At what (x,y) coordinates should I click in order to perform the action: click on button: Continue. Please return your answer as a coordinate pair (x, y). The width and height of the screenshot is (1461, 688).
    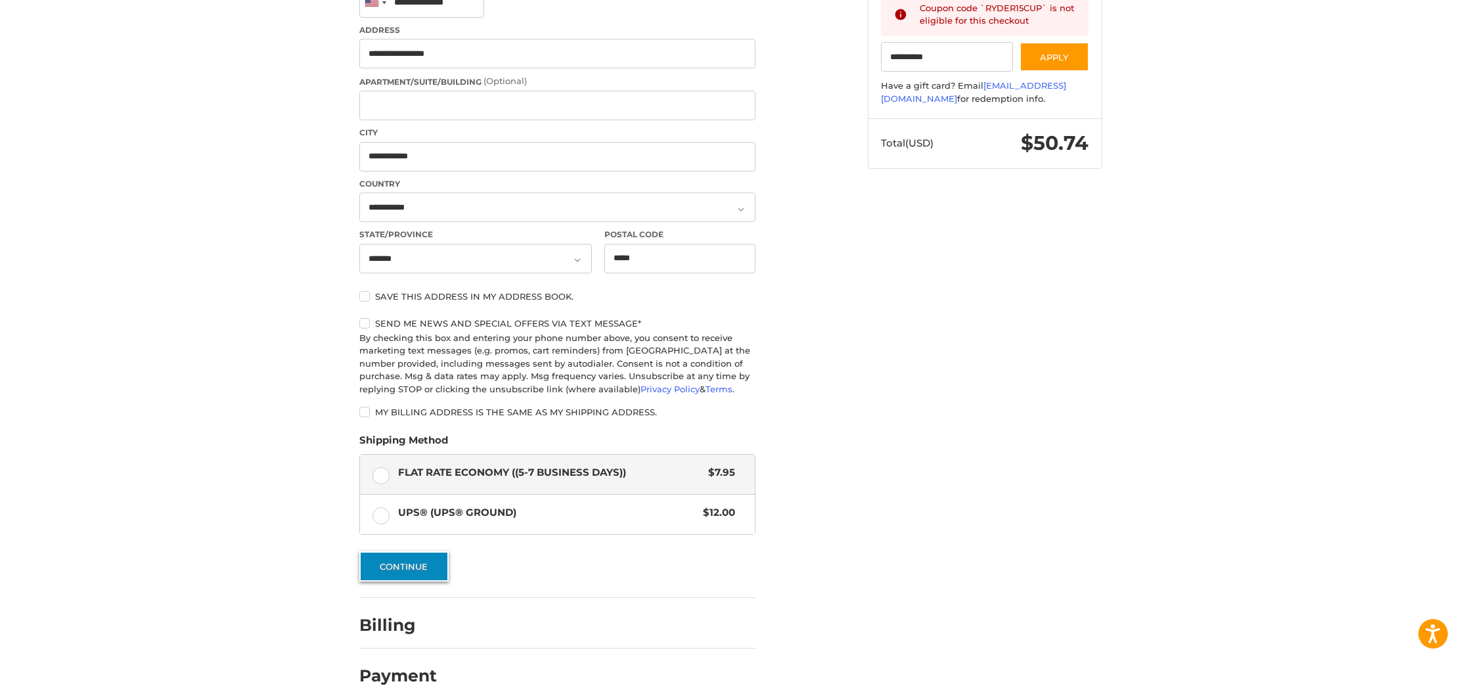
    Looking at the image, I should click on (404, 566).